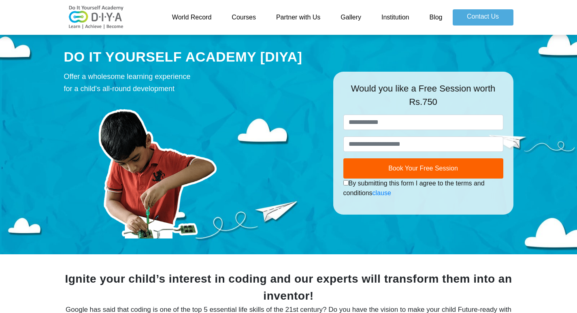 The width and height of the screenshot is (577, 313). Describe the element at coordinates (289, 287) in the screenshot. I see `div: Ignite your child’s interest in coding and our experts will transform them into an inventor!` at that location.